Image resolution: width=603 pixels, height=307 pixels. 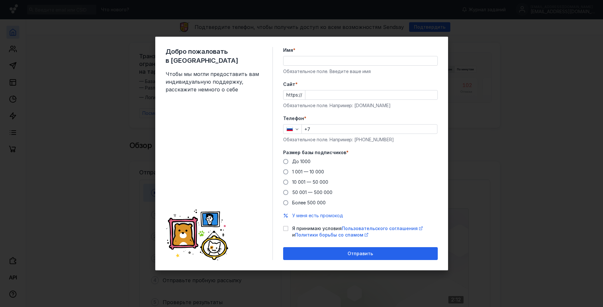 What do you see at coordinates (301, 161) in the screenshot?
I see `span: До 1000` at bounding box center [301, 161].